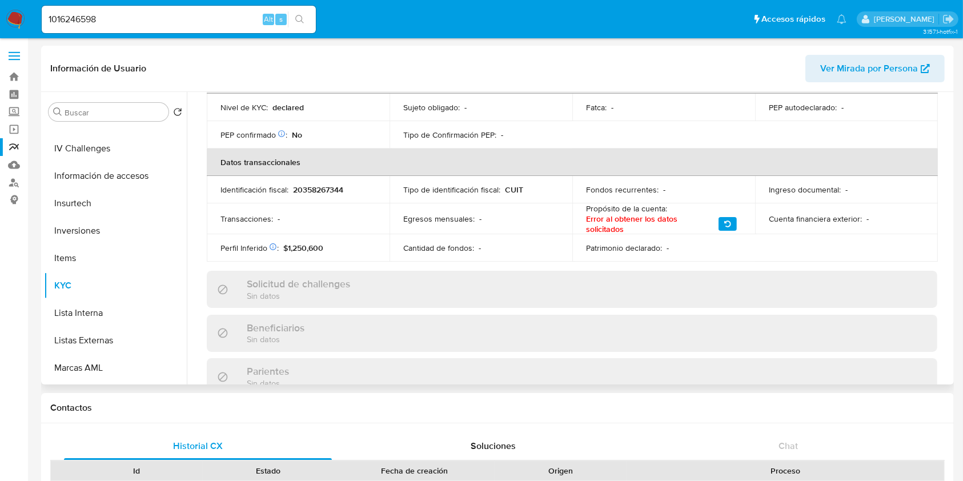 Image resolution: width=963 pixels, height=481 pixels. What do you see at coordinates (178, 114) in the screenshot?
I see `button: Volver al orden por defecto` at bounding box center [178, 114].